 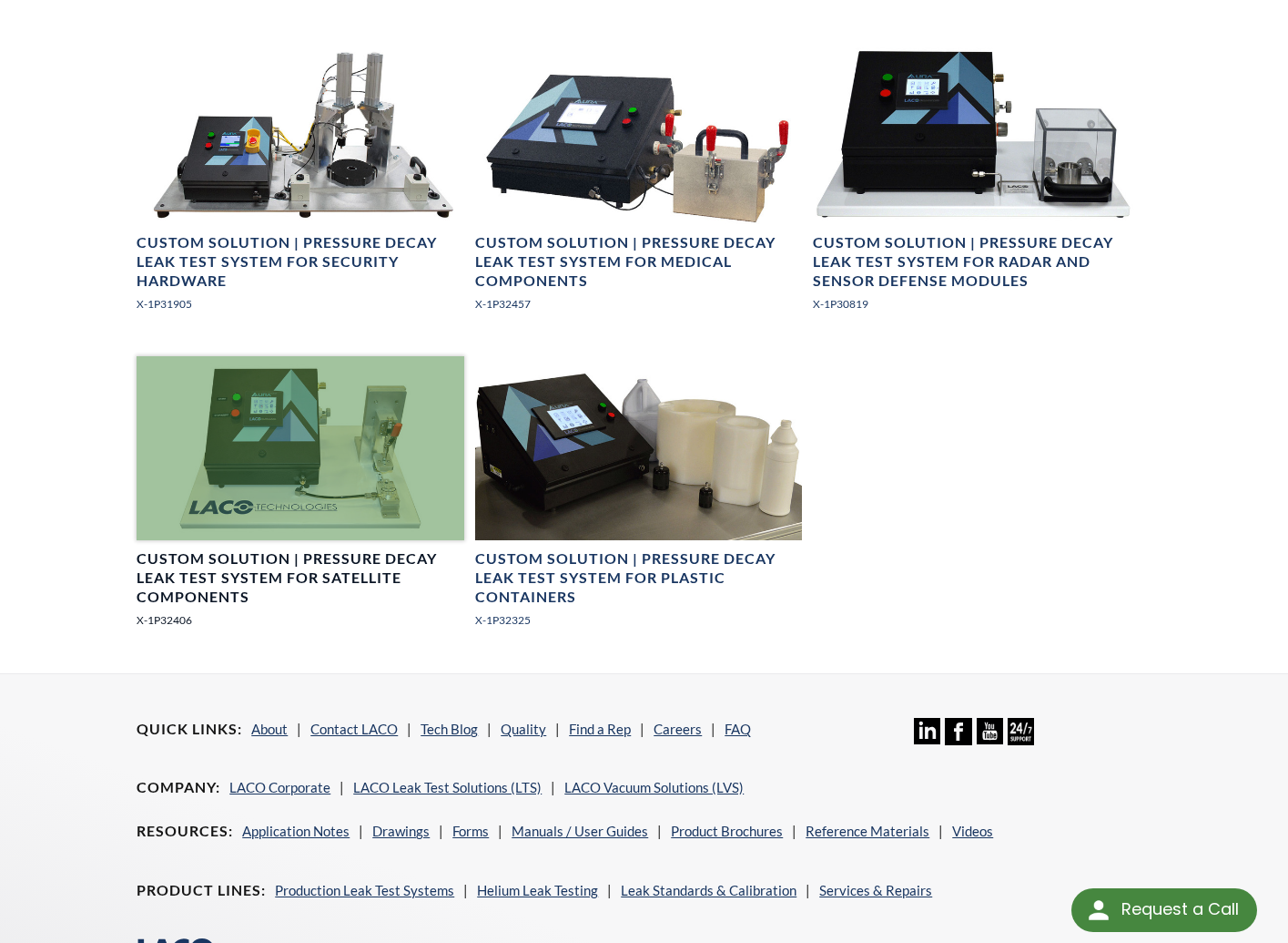 I want to click on h4: Company, so click(x=178, y=787).